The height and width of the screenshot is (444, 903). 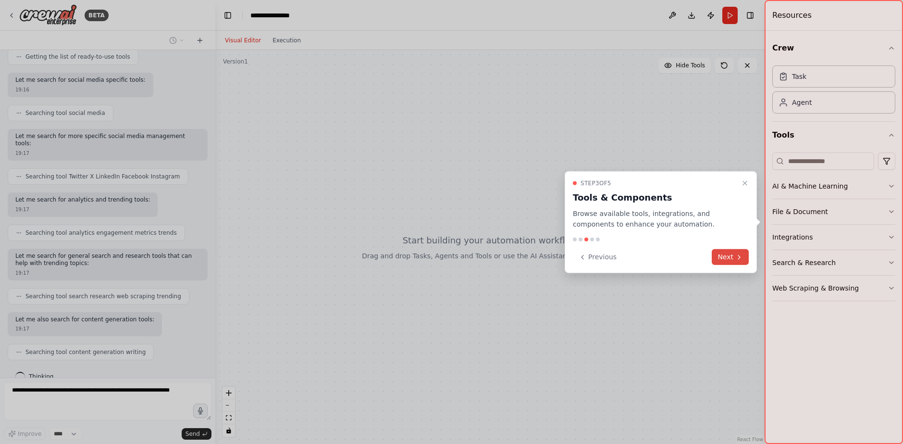 I want to click on button: Previous, so click(x=597, y=257).